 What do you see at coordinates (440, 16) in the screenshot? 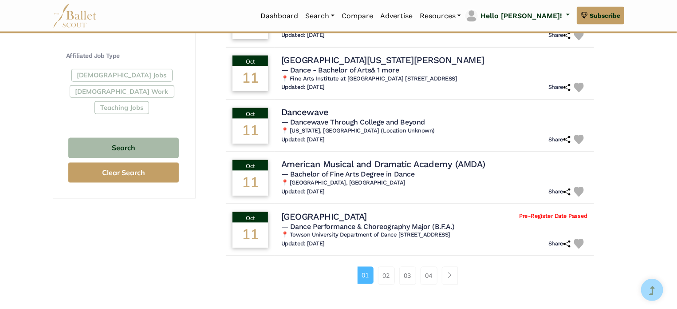
I see `a: Resources` at bounding box center [440, 16].